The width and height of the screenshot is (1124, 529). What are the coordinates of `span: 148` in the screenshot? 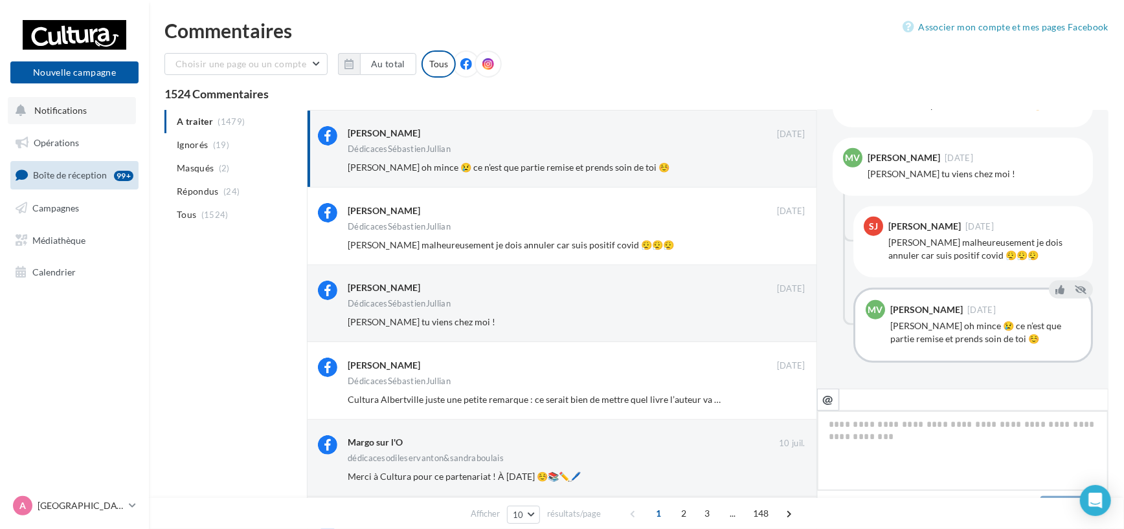 It's located at (760, 514).